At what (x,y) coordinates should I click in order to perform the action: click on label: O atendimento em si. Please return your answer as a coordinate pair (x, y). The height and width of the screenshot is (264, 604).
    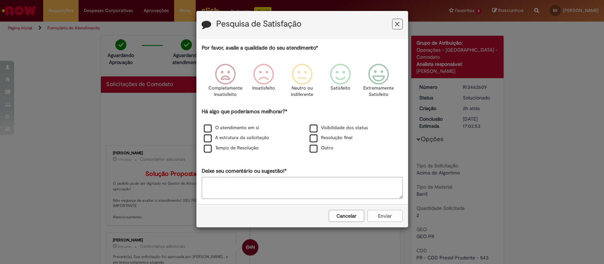
    Looking at the image, I should click on (231, 128).